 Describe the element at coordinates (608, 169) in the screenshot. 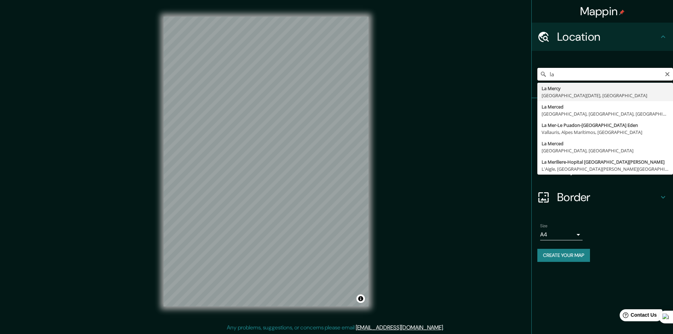

I see `h4: Layout` at that location.